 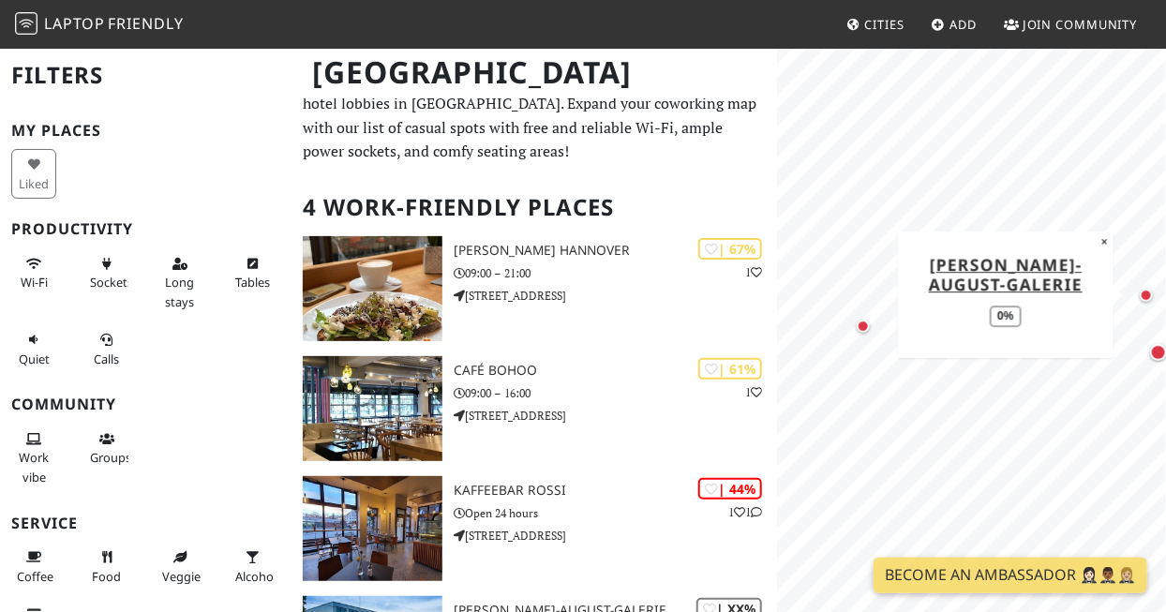 What do you see at coordinates (885, 24) in the screenshot?
I see `span: Cities` at bounding box center [885, 24].